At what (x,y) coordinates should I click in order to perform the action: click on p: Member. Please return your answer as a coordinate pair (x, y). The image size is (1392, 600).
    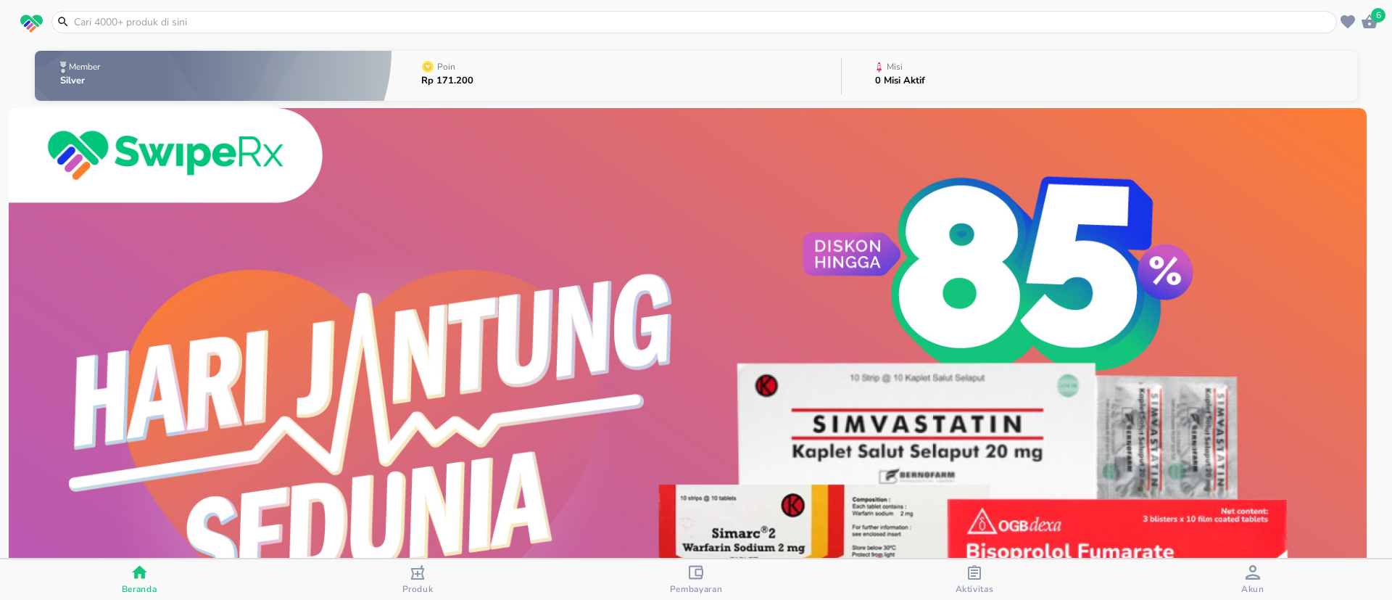
    Looking at the image, I should click on (84, 67).